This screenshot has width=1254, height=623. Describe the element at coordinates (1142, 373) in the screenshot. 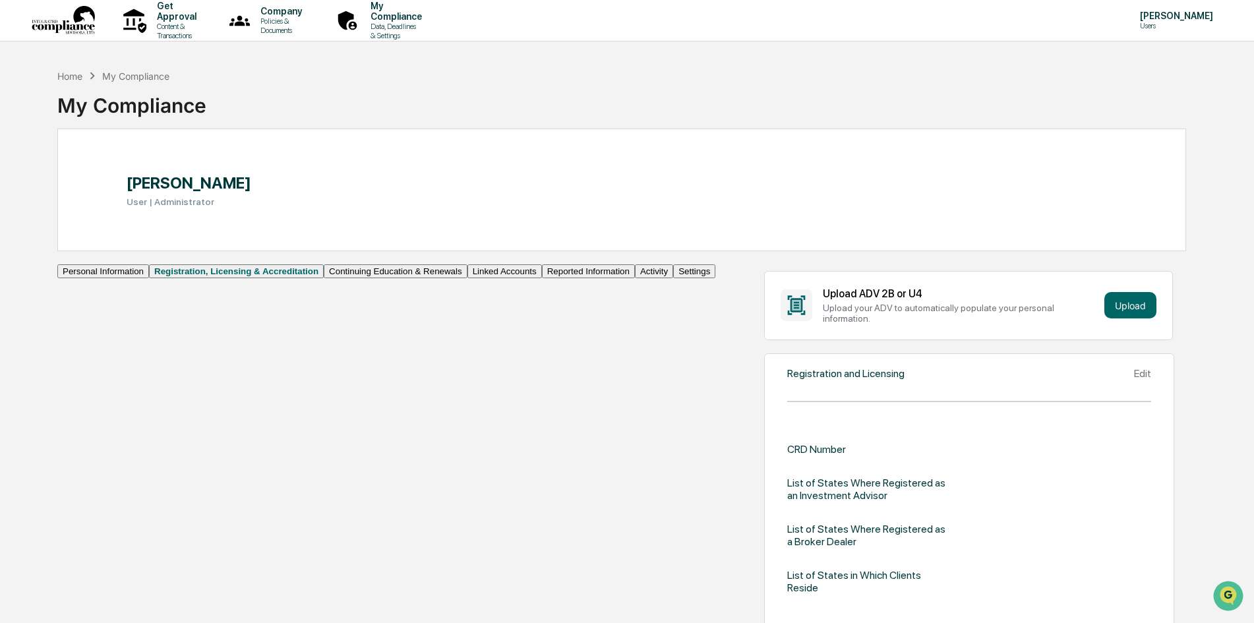

I see `div: Edit` at that location.